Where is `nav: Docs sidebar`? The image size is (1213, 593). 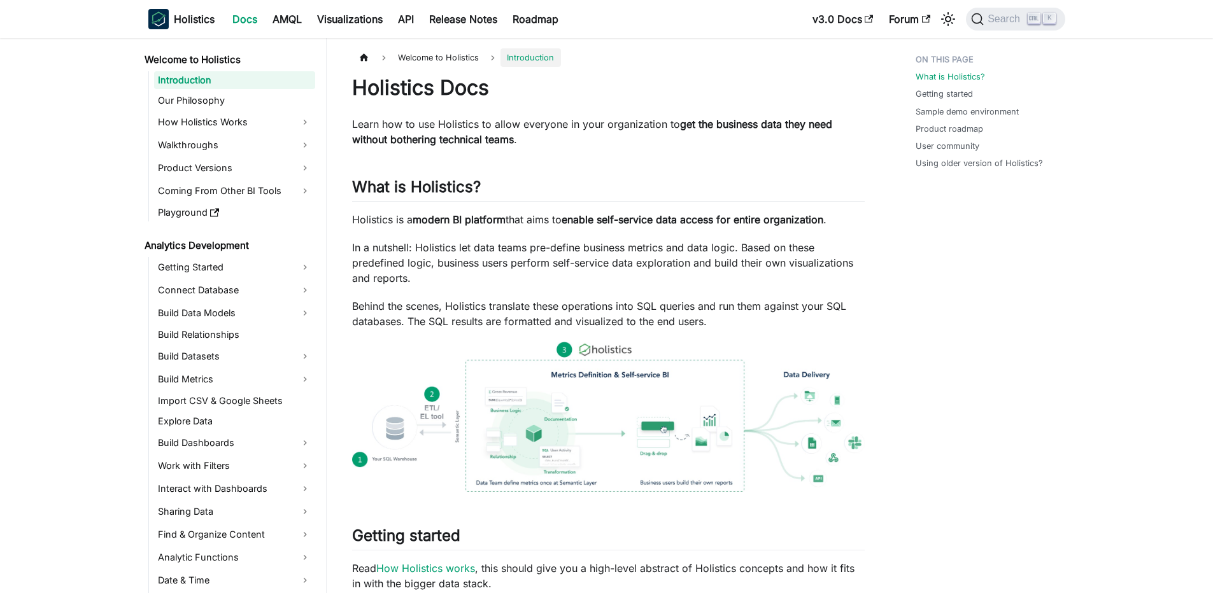 nav: Docs sidebar is located at coordinates (231, 316).